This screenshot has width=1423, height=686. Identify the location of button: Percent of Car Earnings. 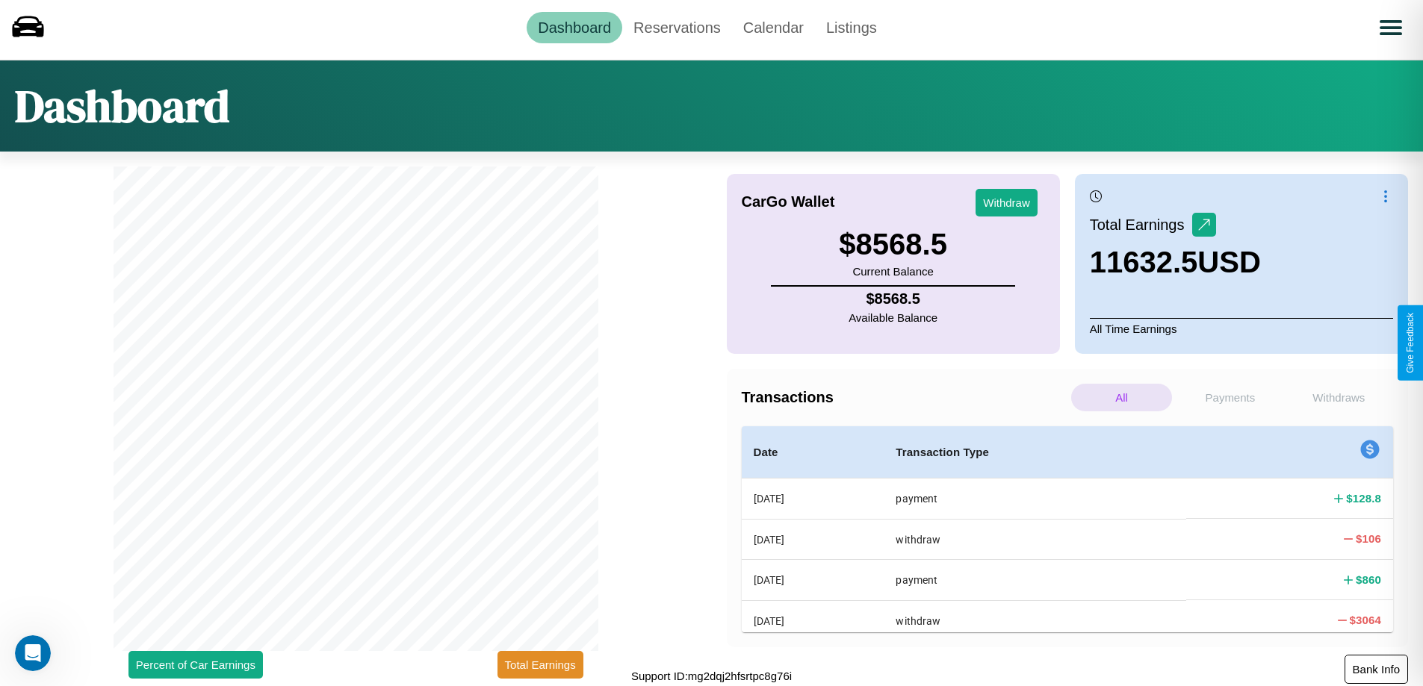
(196, 665).